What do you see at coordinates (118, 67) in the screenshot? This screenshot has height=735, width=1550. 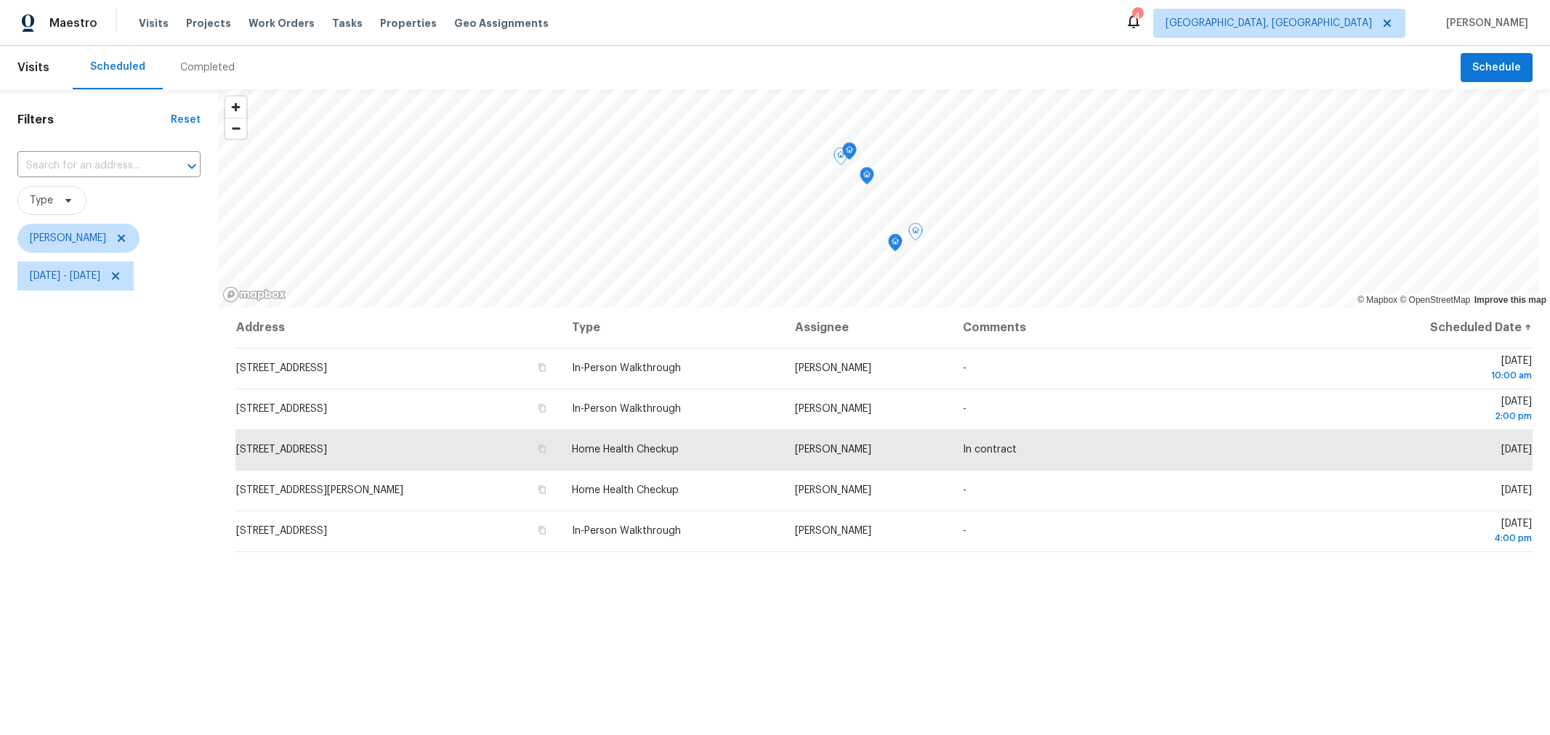 I see `div: Scheduled` at bounding box center [118, 67].